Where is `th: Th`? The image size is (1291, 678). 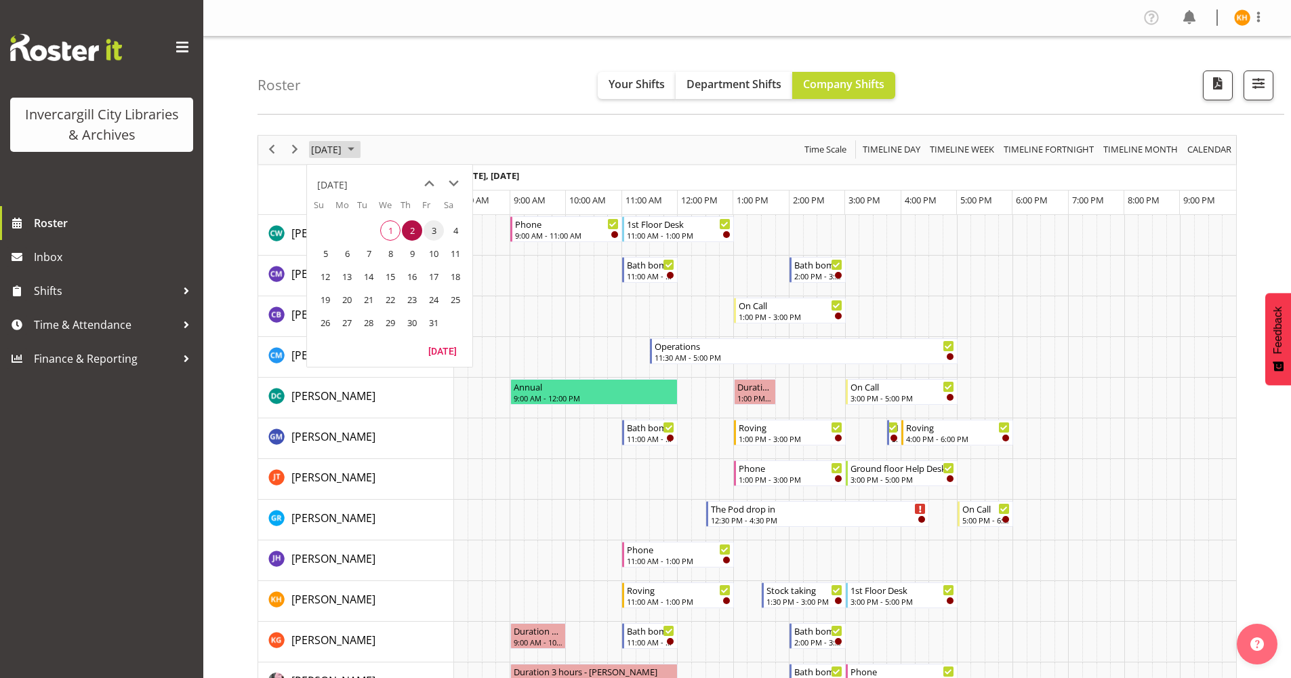
th: Th is located at coordinates (411, 209).